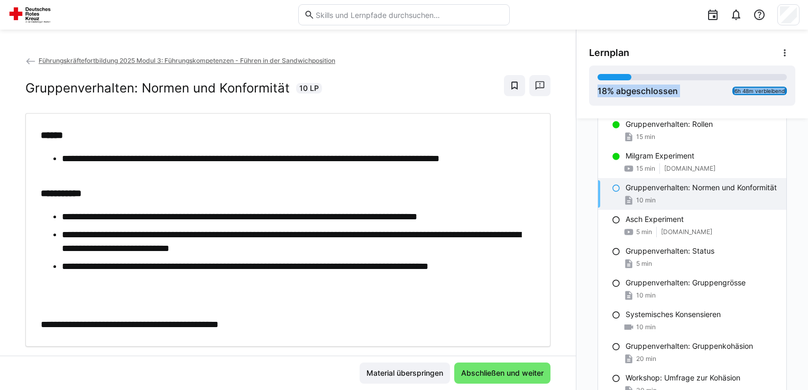 The image size is (808, 390). I want to click on input: Skills und Lernpfade durchsuchen…, so click(409, 15).